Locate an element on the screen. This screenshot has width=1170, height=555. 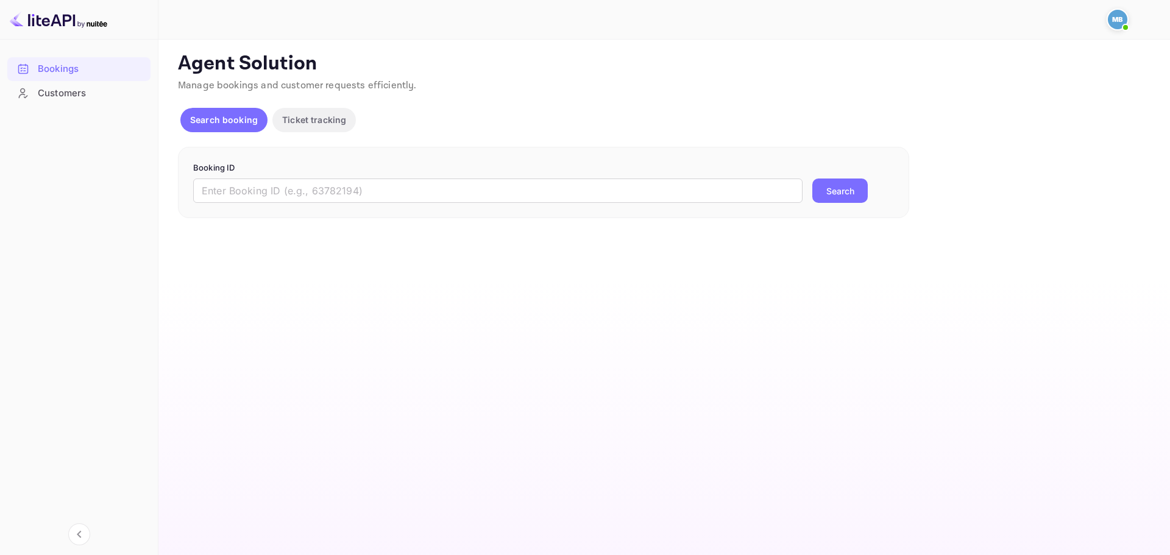
p: Ticket tracking is located at coordinates (314, 119).